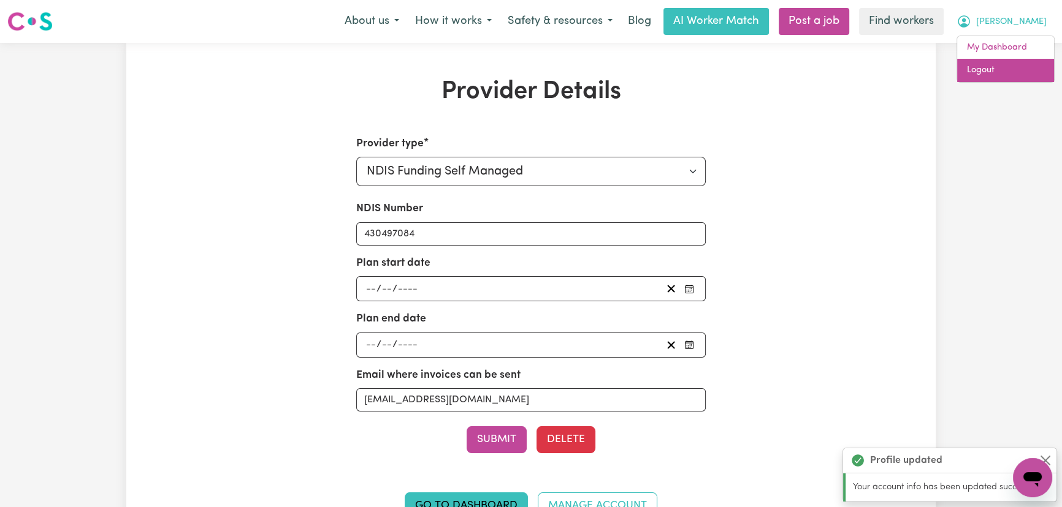  Describe the element at coordinates (1005, 48) in the screenshot. I see `a: My Dashboard` at that location.